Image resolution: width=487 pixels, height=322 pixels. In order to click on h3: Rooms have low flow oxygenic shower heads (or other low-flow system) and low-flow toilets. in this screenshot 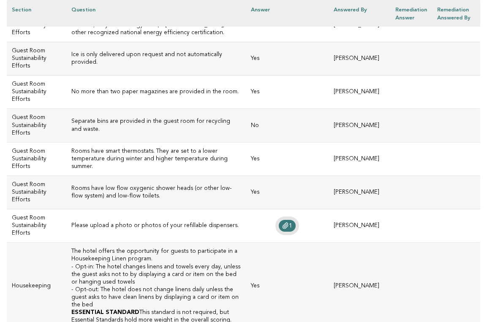, I will do `click(156, 193)`.